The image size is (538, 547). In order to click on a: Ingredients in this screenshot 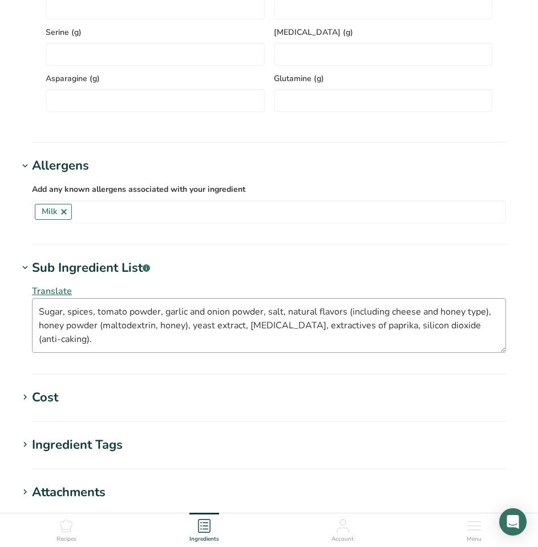, I will do `click(204, 528)`.